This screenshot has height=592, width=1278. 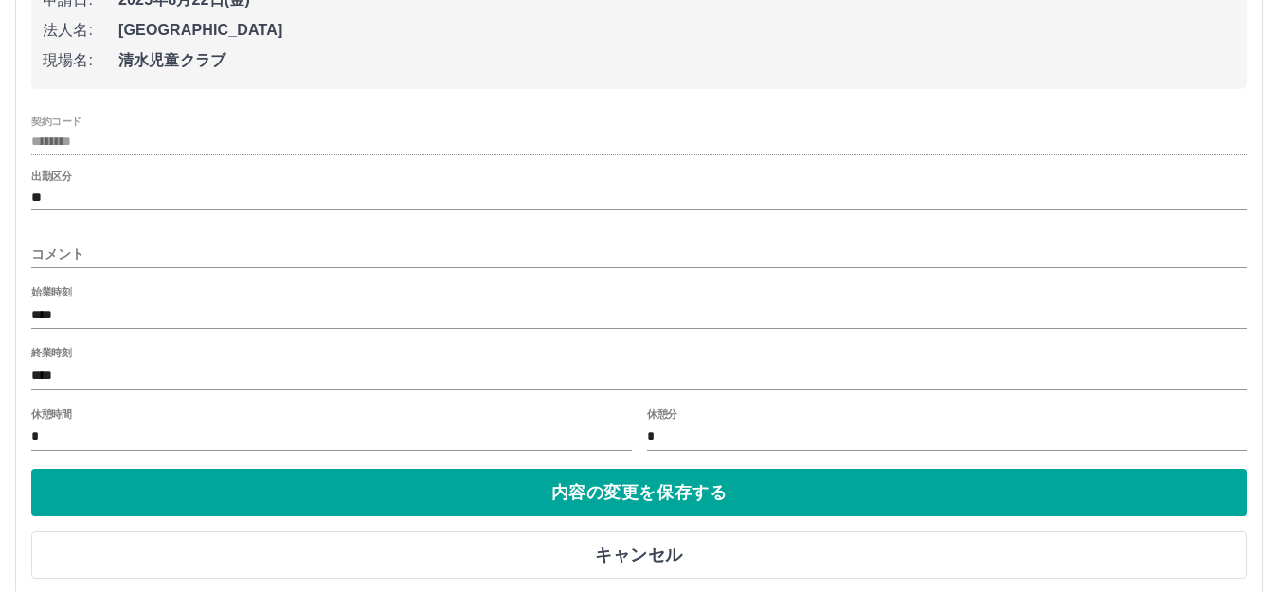 What do you see at coordinates (638, 555) in the screenshot?
I see `button: キャンセル` at bounding box center [638, 555].